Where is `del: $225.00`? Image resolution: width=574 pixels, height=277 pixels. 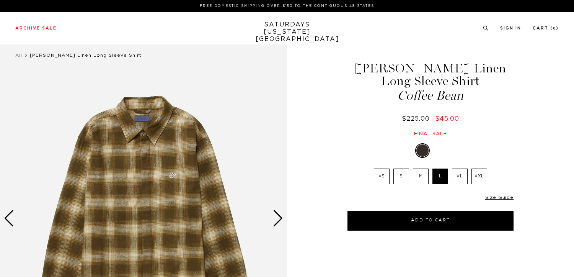 del: $225.00 is located at coordinates (417, 119).